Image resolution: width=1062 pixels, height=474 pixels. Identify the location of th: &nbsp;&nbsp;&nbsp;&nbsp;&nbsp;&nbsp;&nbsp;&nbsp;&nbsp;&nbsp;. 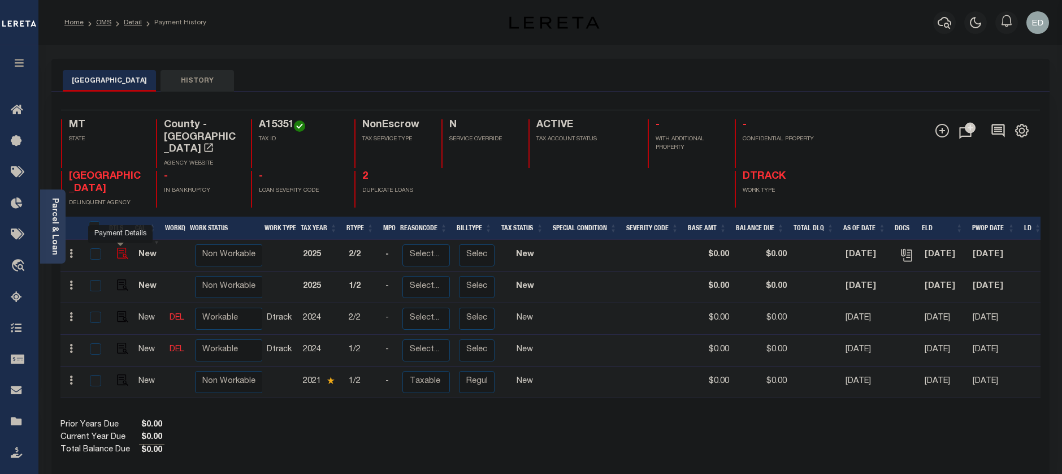
(71, 228).